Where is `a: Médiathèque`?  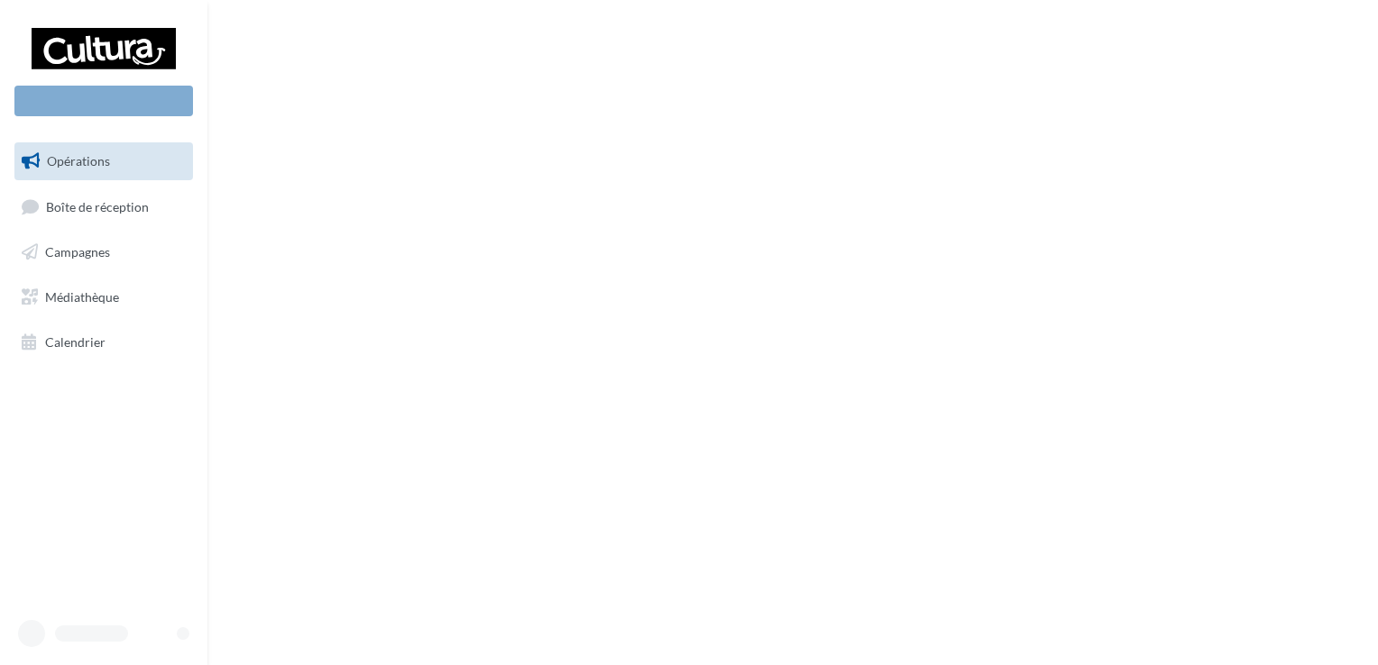
a: Médiathèque is located at coordinates (104, 298).